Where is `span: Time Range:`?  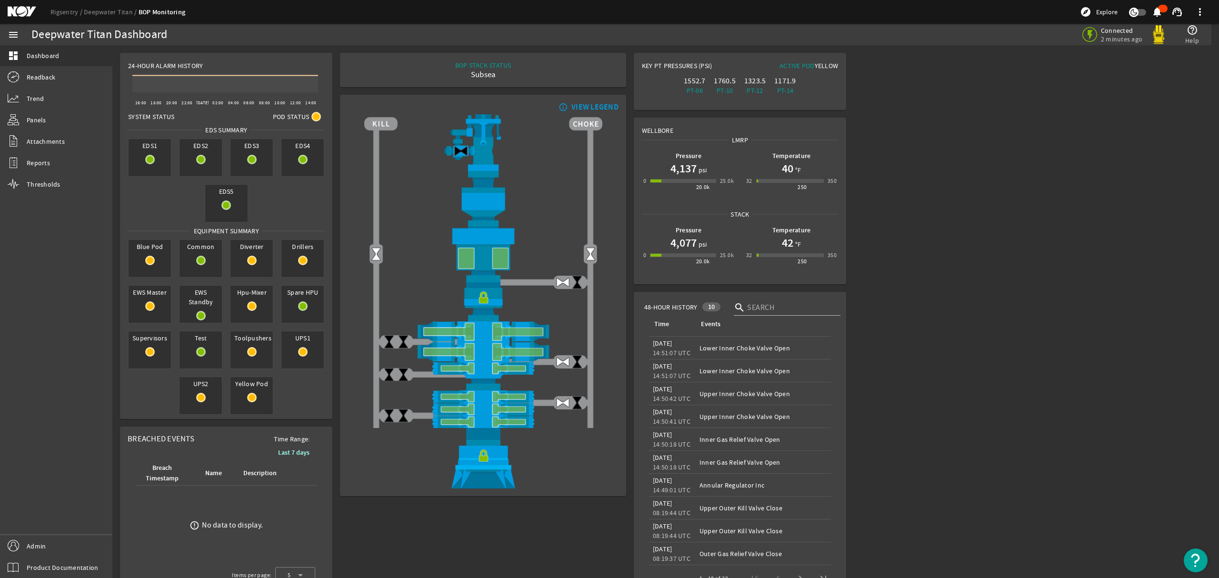 span: Time Range: is located at coordinates (292, 439).